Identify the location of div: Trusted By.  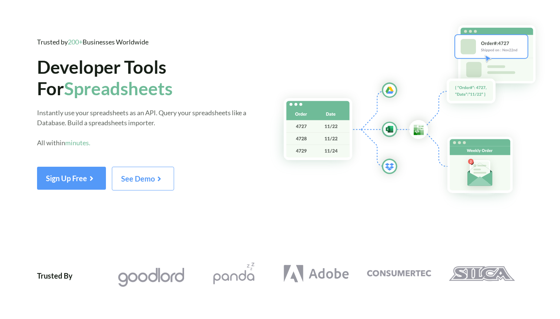
(55, 275).